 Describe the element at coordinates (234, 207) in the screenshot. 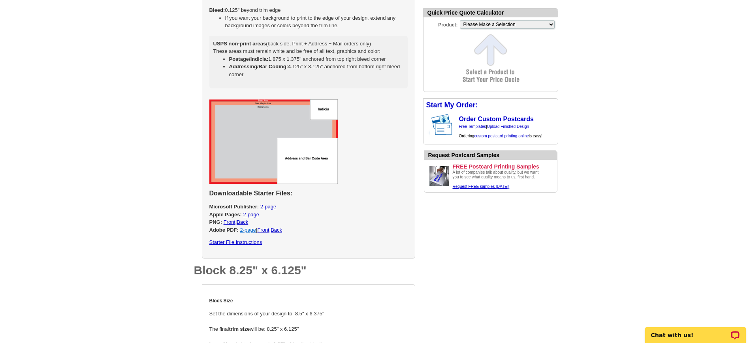

I see `strong: Microsoft Publisher:` at that location.